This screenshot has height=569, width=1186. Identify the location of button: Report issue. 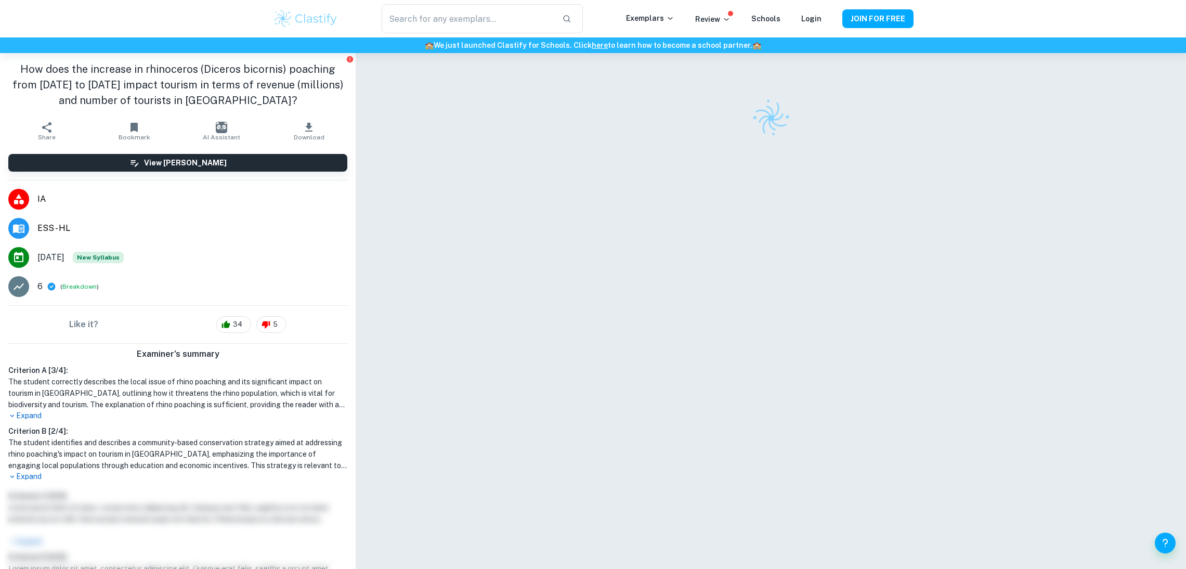
(349, 59).